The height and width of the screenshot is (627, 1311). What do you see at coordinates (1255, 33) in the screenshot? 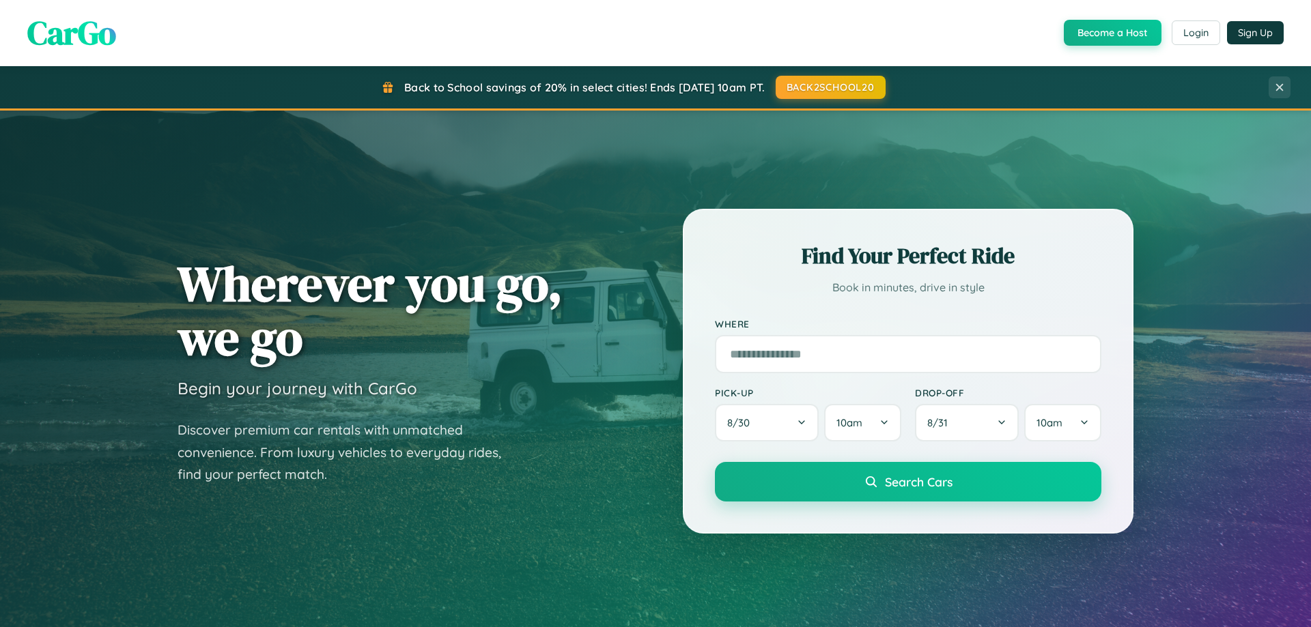
I see `button: Sign Up` at bounding box center [1255, 33].